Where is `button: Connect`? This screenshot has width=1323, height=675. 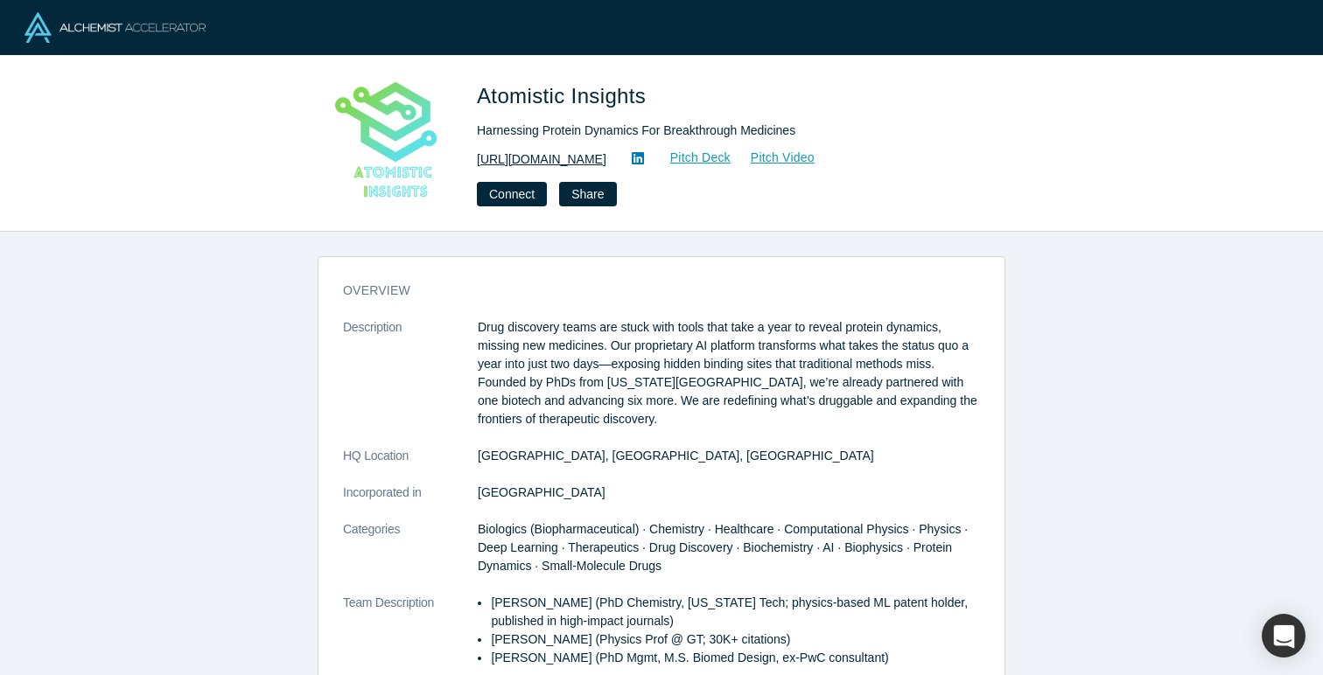
button: Connect is located at coordinates (512, 194).